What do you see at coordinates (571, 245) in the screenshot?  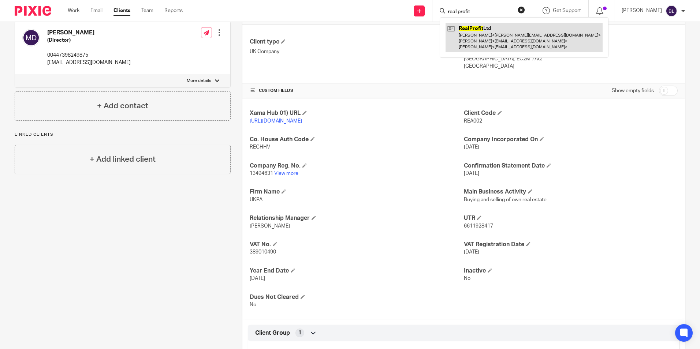 I see `h4: VAT Registration Date` at bounding box center [571, 245].